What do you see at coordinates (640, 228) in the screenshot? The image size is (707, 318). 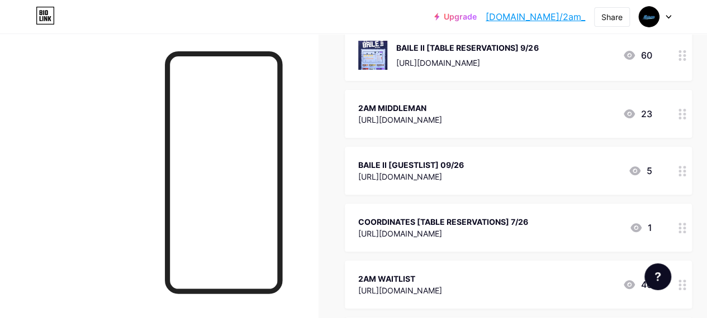 I see `div: 1` at bounding box center [640, 228].